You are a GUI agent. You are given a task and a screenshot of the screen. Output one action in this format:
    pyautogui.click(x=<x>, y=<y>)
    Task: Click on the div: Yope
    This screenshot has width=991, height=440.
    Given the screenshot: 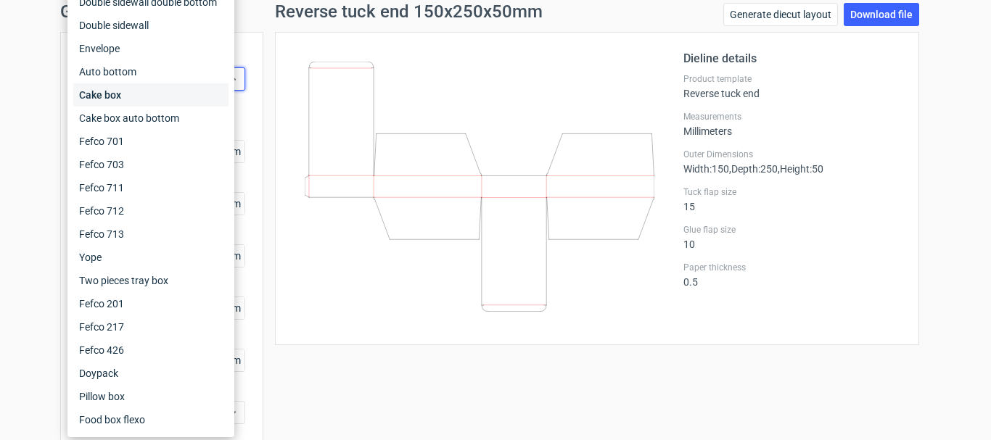 What is the action you would take?
    pyautogui.click(x=151, y=258)
    